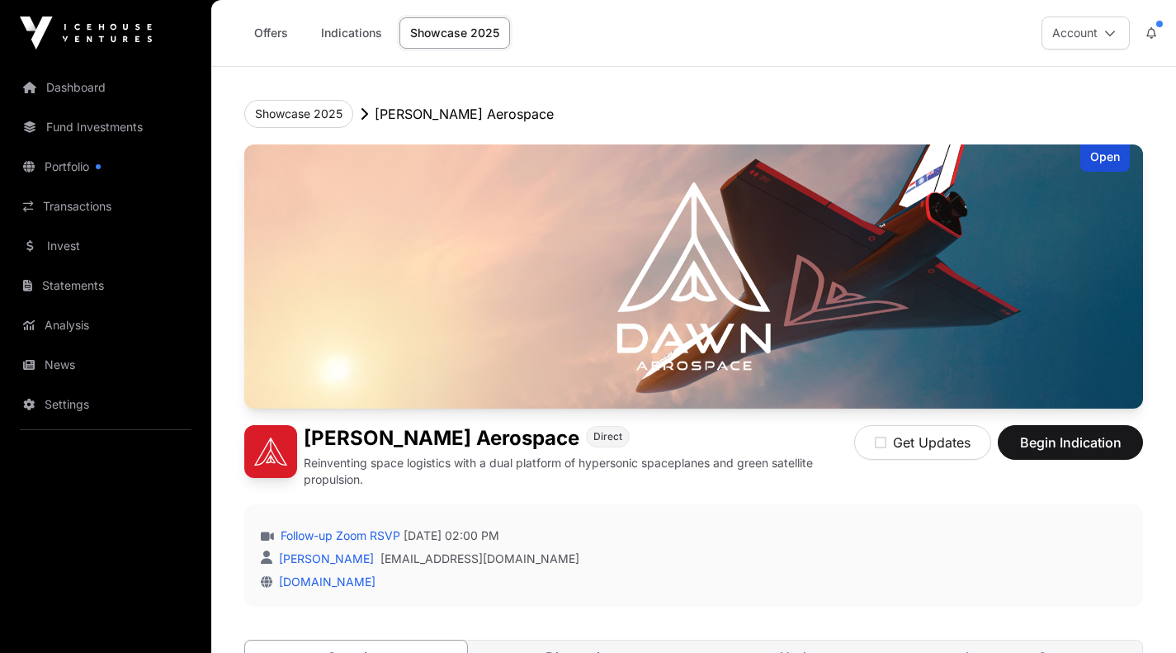 The width and height of the screenshot is (1176, 653). I want to click on a: Analysis, so click(106, 325).